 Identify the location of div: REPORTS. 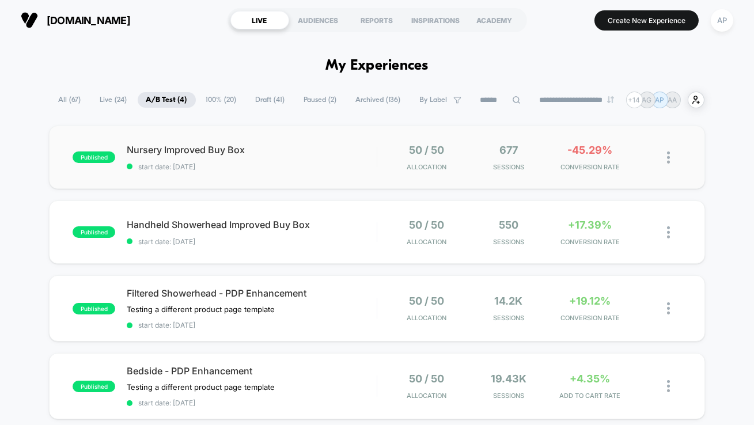
(377, 20).